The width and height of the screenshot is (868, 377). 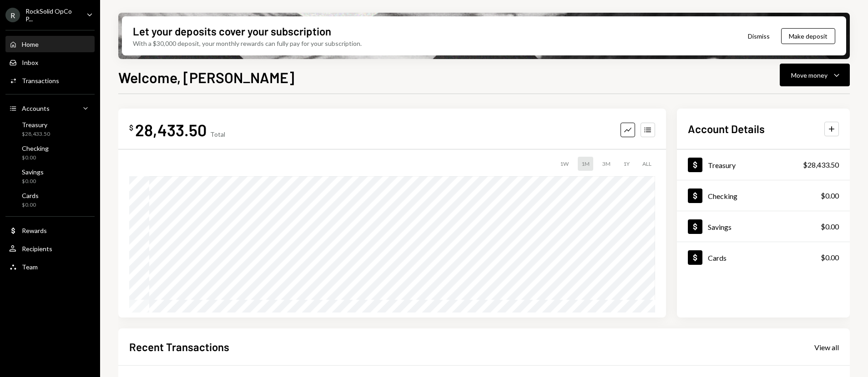 What do you see at coordinates (808, 36) in the screenshot?
I see `button: Make deposit` at bounding box center [808, 36].